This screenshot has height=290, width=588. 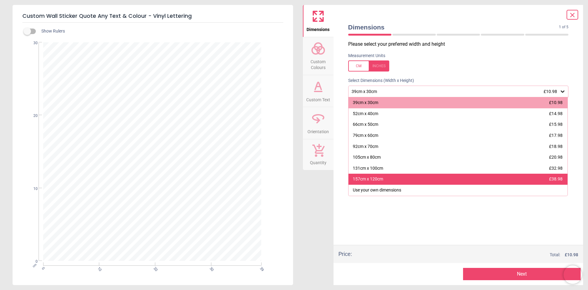 What do you see at coordinates (556, 113) in the screenshot?
I see `span: £14.98` at bounding box center [556, 113].